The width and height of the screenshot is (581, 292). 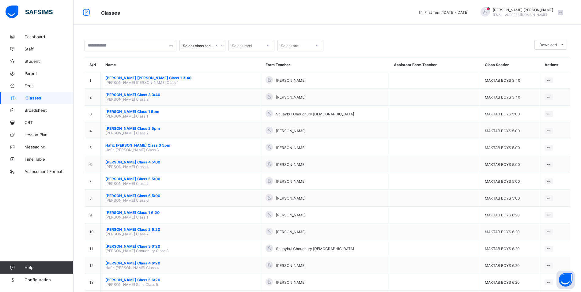 I want to click on td: 13, so click(x=93, y=282).